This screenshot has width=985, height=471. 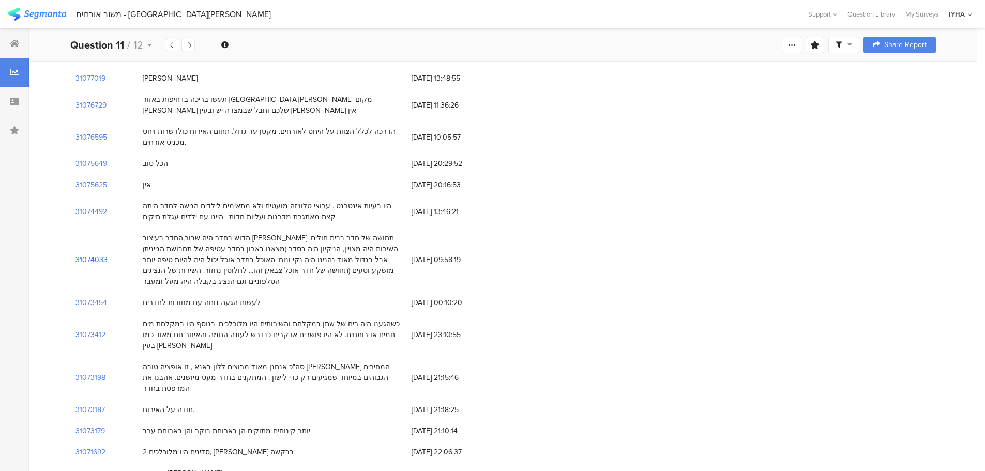 I want to click on section: 31075625, so click(x=91, y=185).